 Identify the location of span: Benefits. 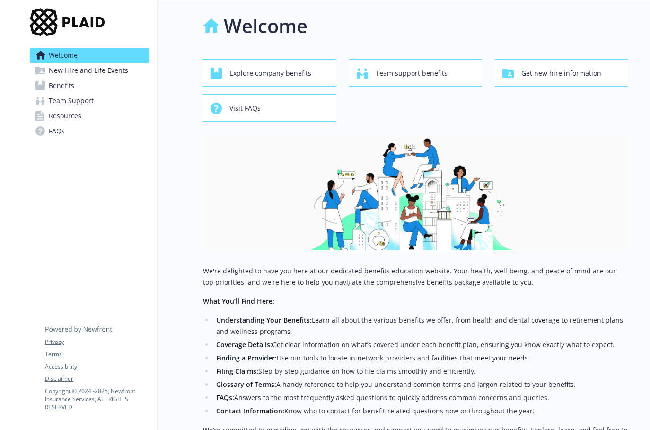
(61, 86).